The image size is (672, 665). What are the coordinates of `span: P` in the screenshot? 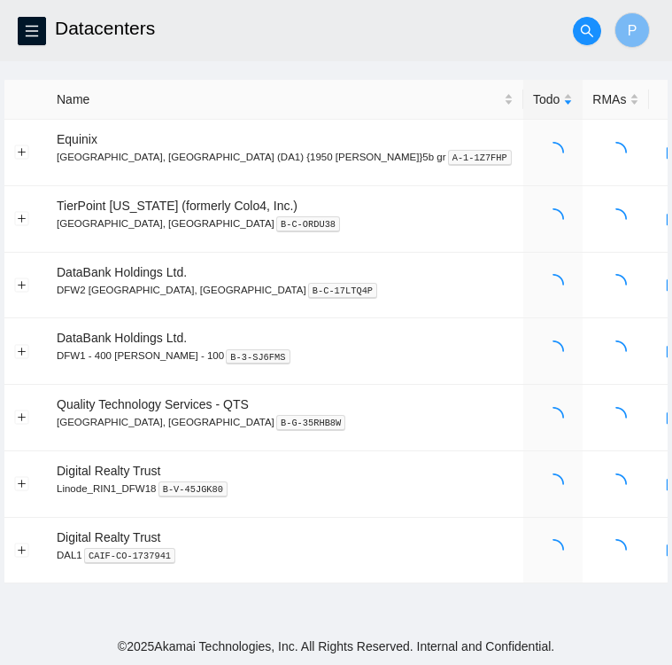 It's located at (633, 30).